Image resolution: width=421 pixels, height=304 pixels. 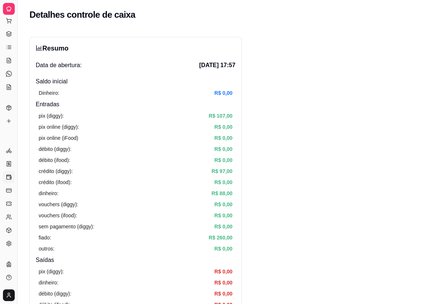 What do you see at coordinates (220, 116) in the screenshot?
I see `article: R$ 107,00` at bounding box center [220, 116].